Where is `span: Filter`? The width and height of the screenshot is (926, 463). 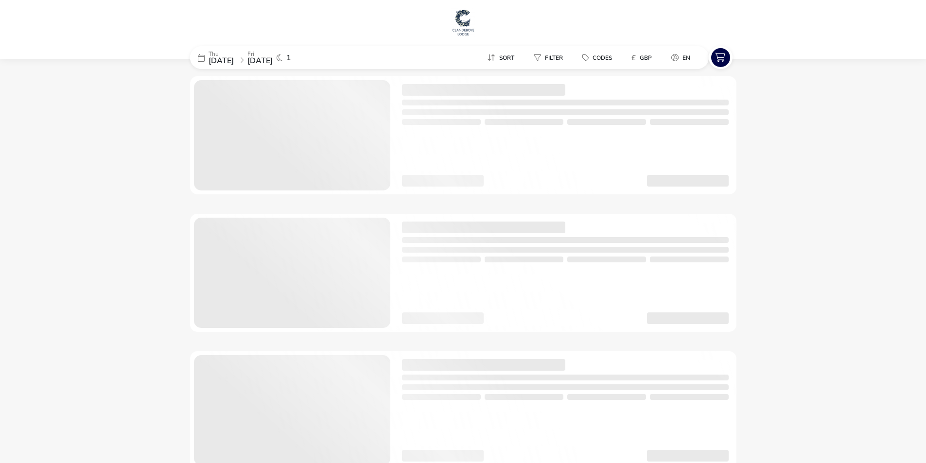 span: Filter is located at coordinates (553, 58).